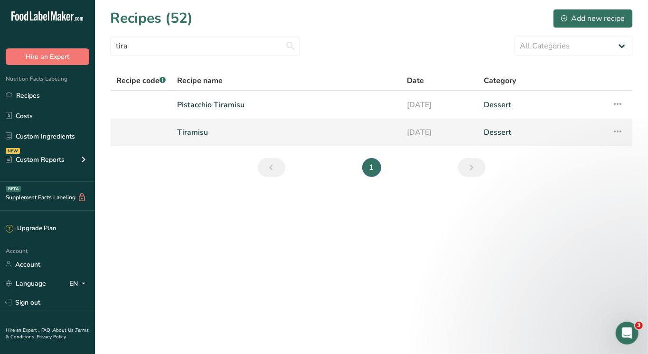 The image size is (648, 354). What do you see at coordinates (416, 81) in the screenshot?
I see `span: Date` at bounding box center [416, 81].